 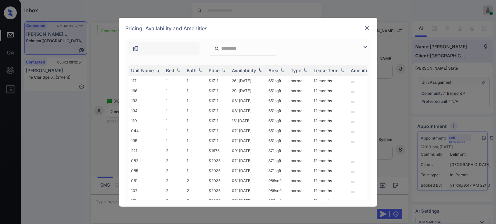 What do you see at coordinates (244, 70) in the screenshot?
I see `div: Availability` at bounding box center [244, 70].